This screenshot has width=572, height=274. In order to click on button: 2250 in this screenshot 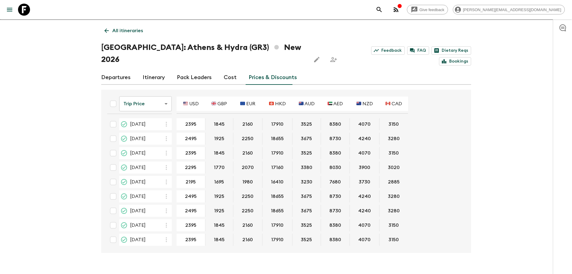, I will do `click(248, 138)`.